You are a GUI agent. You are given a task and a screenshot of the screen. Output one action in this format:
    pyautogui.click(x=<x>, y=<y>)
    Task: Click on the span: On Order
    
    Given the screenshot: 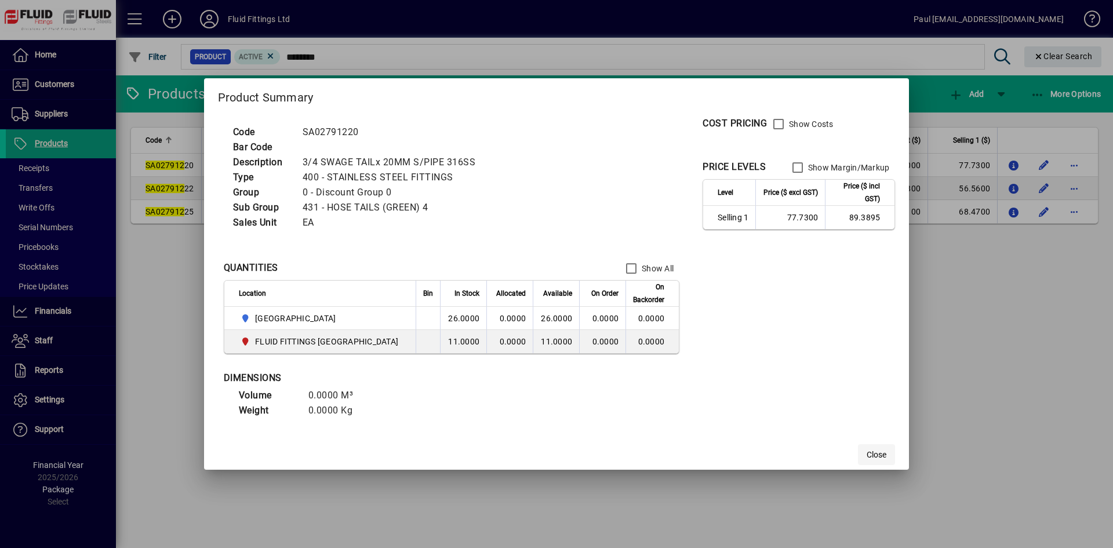 What is the action you would take?
    pyautogui.click(x=604, y=293)
    